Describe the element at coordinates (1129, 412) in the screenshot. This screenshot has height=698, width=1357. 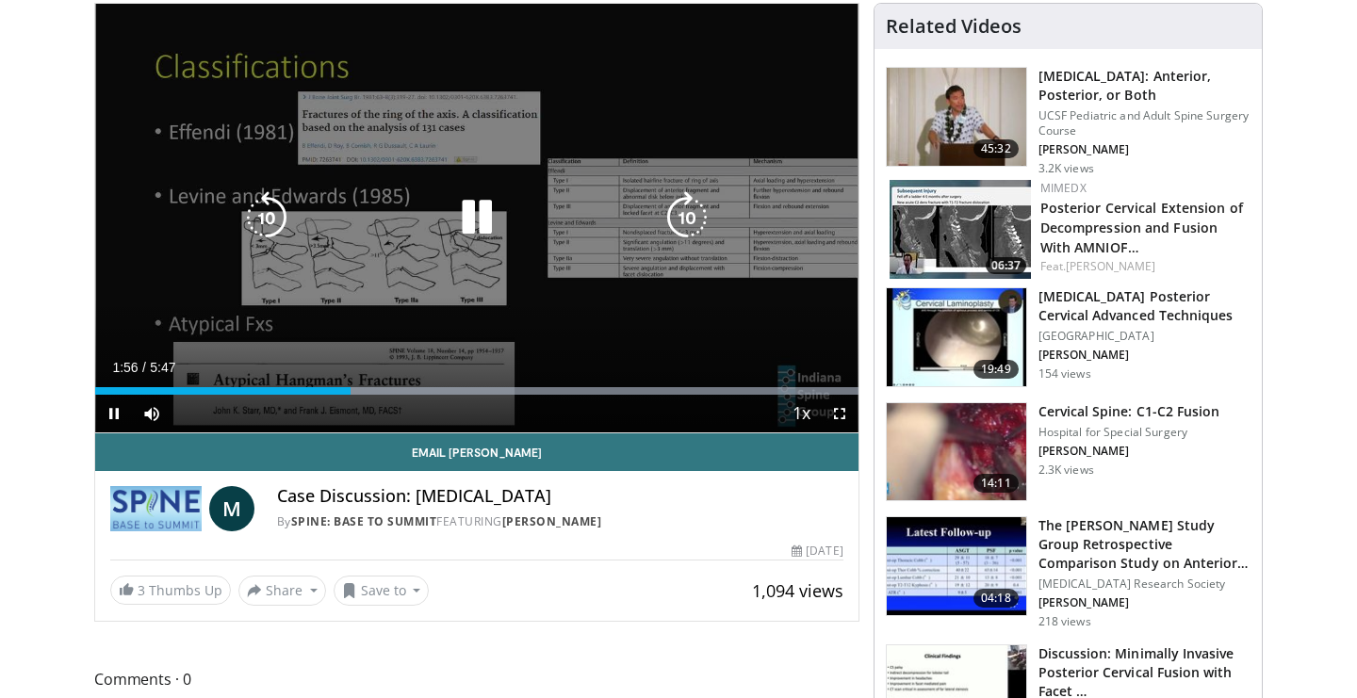
I see `h3: Cervical Spine: C1-C2 Fusion` at that location.